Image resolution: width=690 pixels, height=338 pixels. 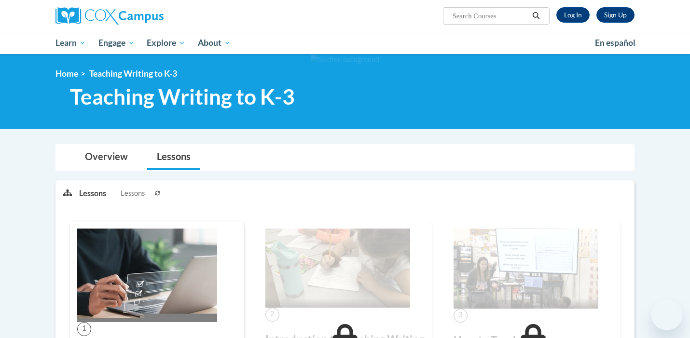 What do you see at coordinates (166, 43) in the screenshot?
I see `span: Explore` at bounding box center [166, 43].